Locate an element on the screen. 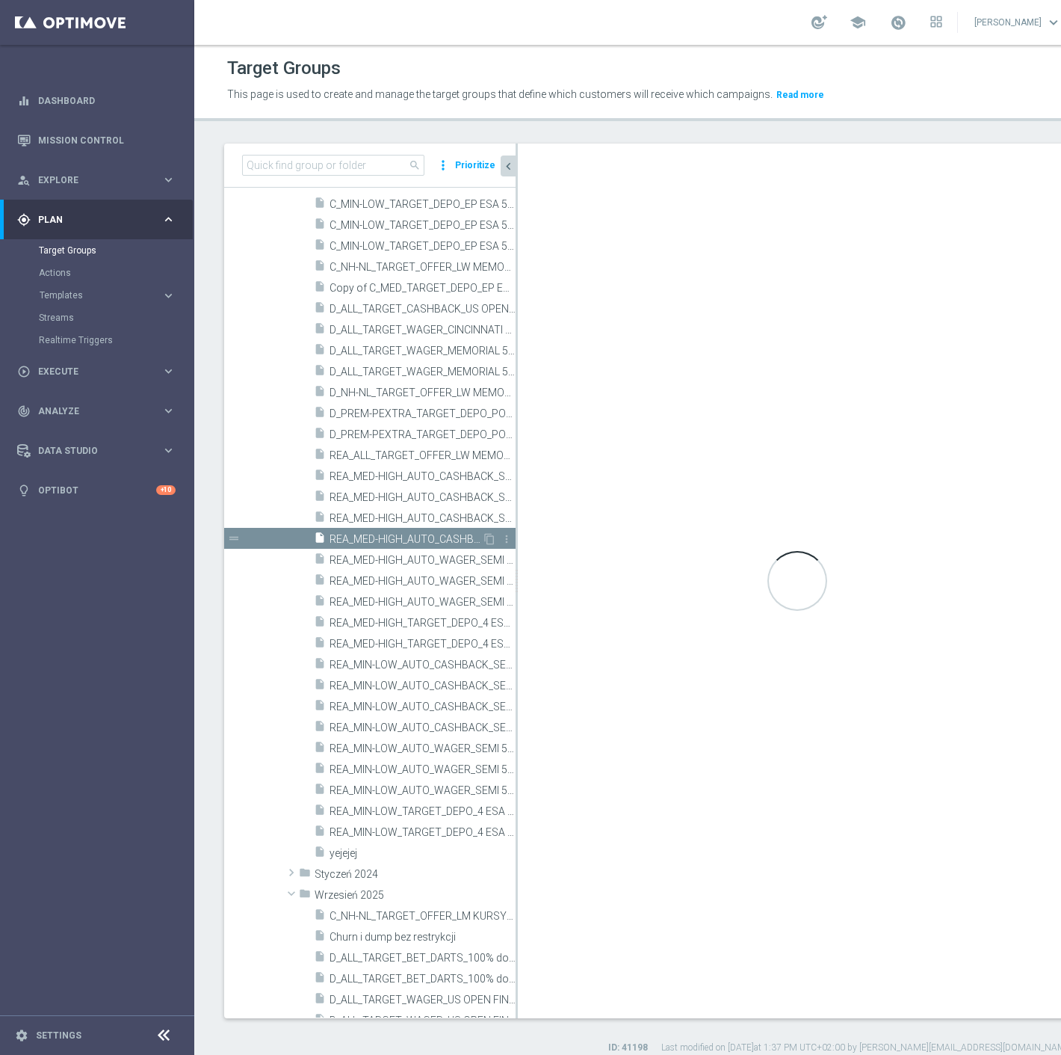 Image resolution: width=1061 pixels, height=1055 pixels. span: REA_MIN-LOW_AUTO_CASHBACK_SEMI 50% do 100 PLN push_260825 is located at coordinates (422, 727).